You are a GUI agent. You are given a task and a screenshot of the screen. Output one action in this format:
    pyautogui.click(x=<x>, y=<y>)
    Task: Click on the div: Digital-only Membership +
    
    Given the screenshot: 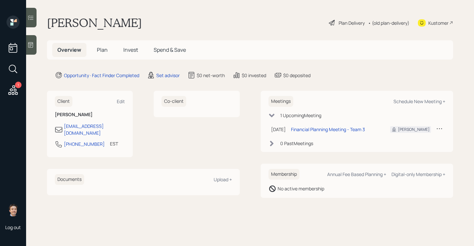 What is the action you would take?
    pyautogui.click(x=418, y=174)
    